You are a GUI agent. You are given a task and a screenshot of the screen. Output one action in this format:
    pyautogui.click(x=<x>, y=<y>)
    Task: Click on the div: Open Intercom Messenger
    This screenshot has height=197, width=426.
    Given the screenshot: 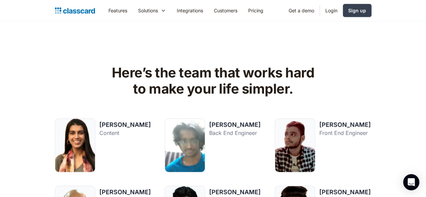 What is the action you would take?
    pyautogui.click(x=412, y=182)
    